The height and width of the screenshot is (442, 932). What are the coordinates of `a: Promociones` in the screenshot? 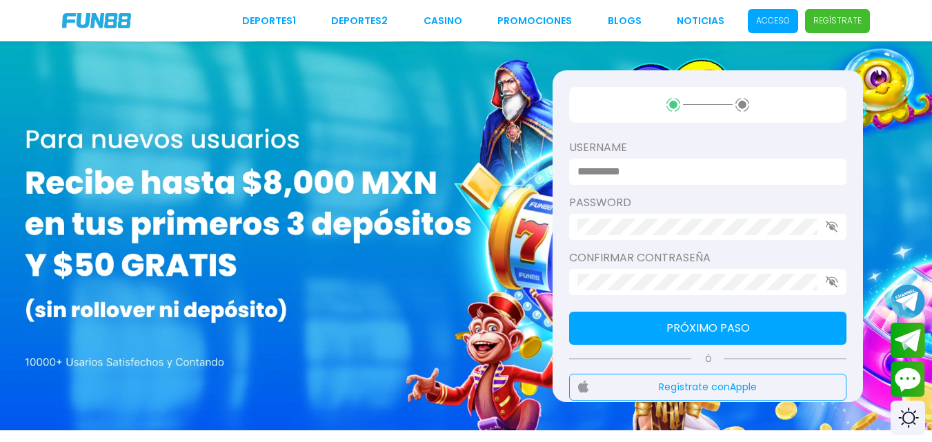 It's located at (535, 21).